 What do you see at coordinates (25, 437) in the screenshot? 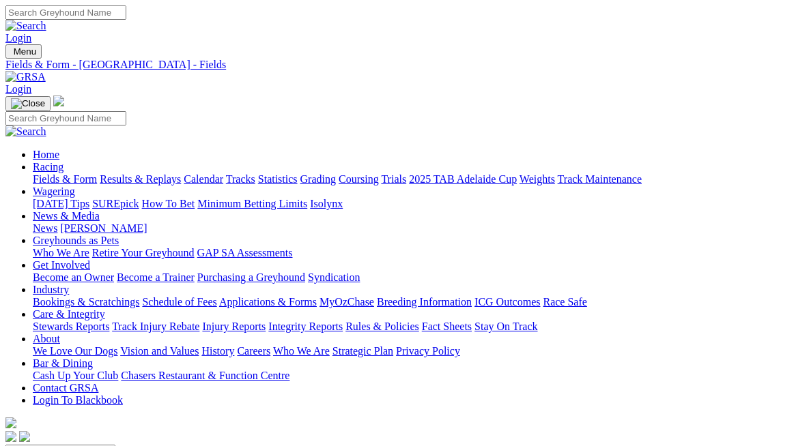
I see `img: twitter.svg` at bounding box center [25, 437].